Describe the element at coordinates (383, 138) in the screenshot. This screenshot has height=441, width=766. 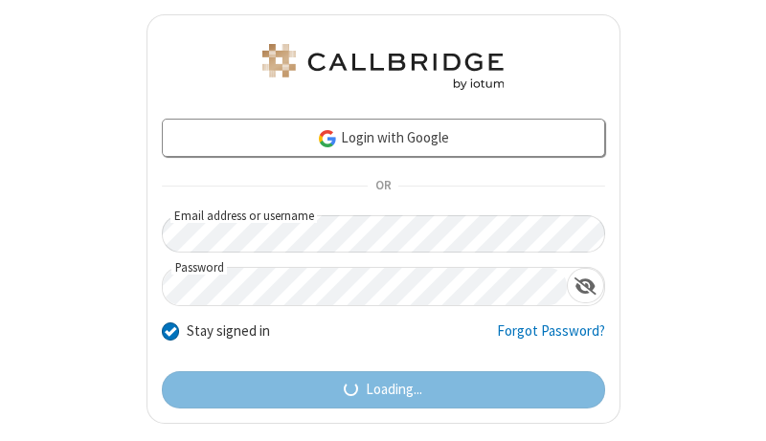
I see `a: Login with Google` at that location.